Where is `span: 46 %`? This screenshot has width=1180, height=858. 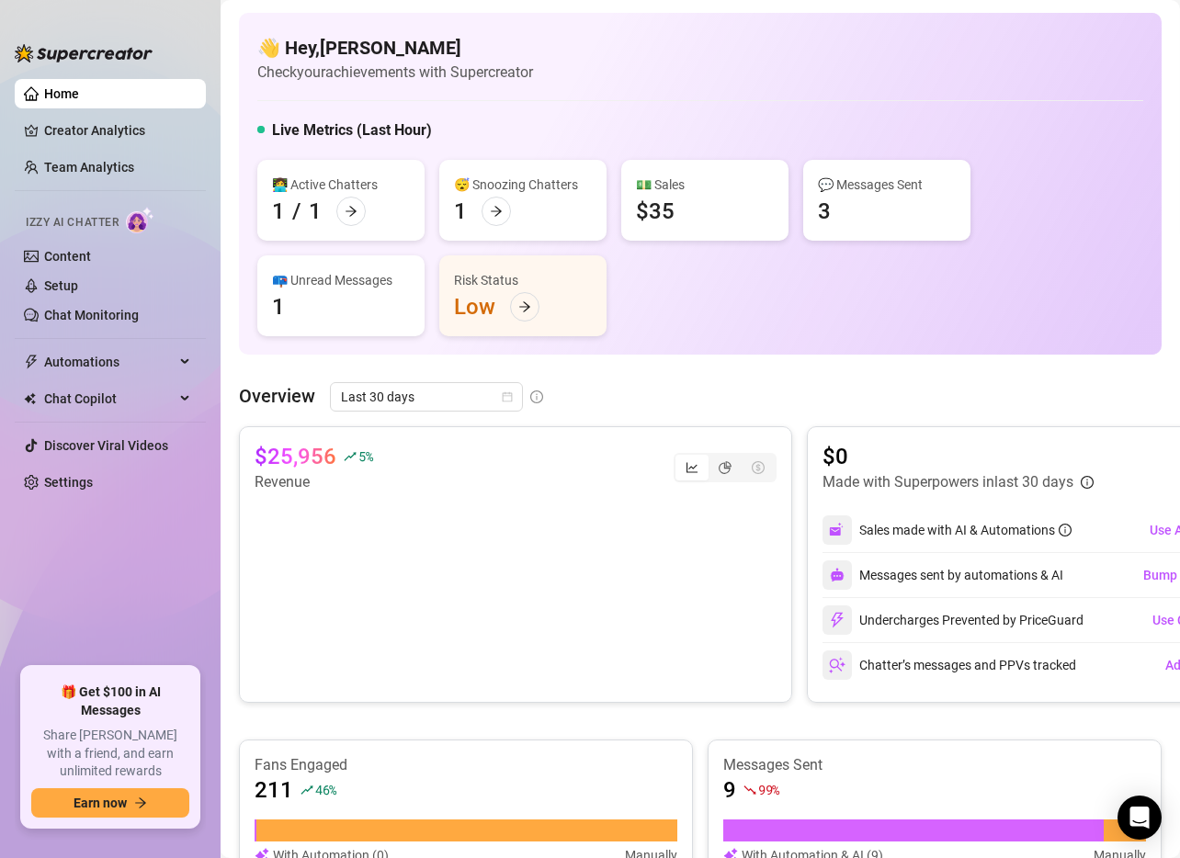
span: 46 % is located at coordinates (325, 789).